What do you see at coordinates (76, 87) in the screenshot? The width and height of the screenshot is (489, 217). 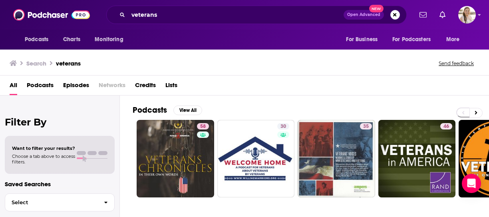 I see `a: Episodes` at bounding box center [76, 87].